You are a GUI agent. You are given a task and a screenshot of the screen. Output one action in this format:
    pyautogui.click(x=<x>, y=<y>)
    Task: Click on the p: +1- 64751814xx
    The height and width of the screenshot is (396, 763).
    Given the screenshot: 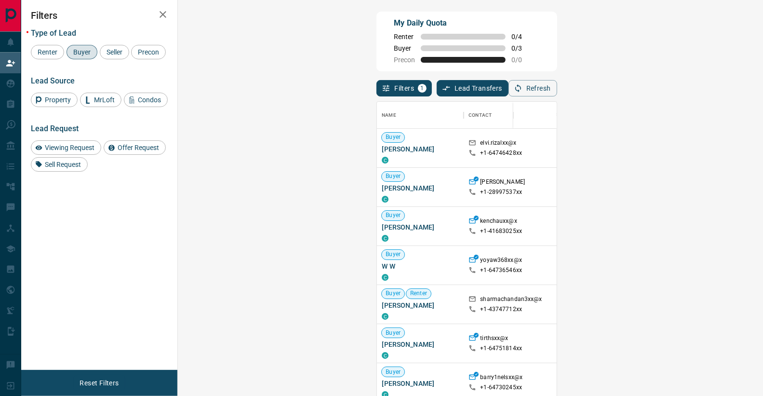 What is the action you would take?
    pyautogui.click(x=501, y=348)
    